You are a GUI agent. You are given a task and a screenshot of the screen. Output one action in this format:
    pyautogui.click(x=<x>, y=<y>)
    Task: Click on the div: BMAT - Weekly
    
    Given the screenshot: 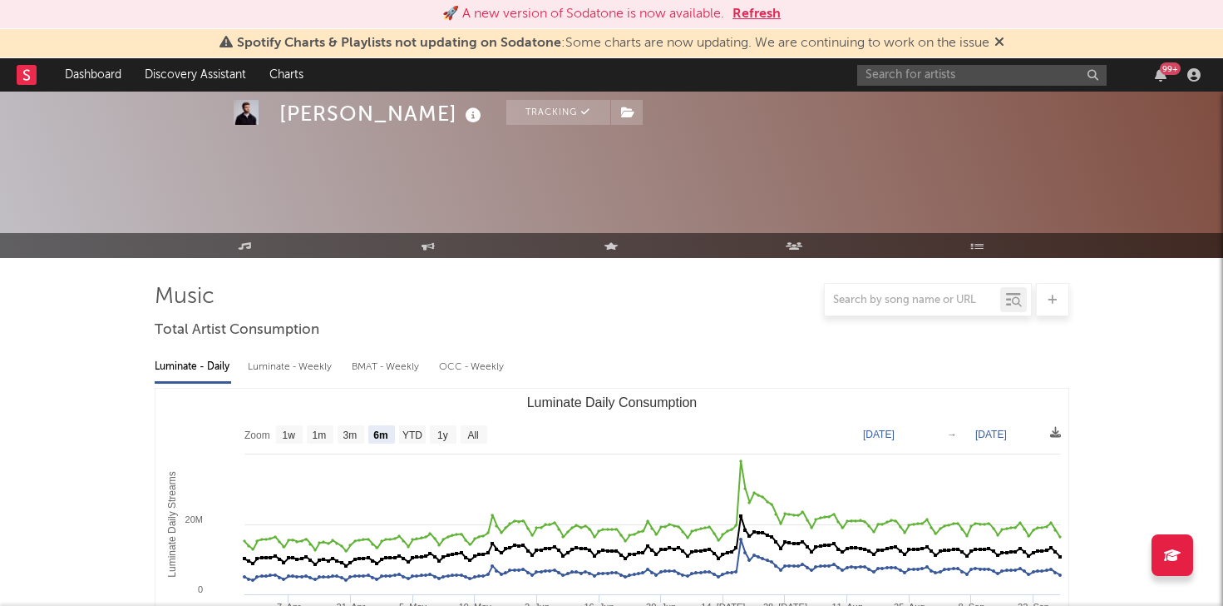 What is the action you would take?
    pyautogui.click(x=387, y=367)
    